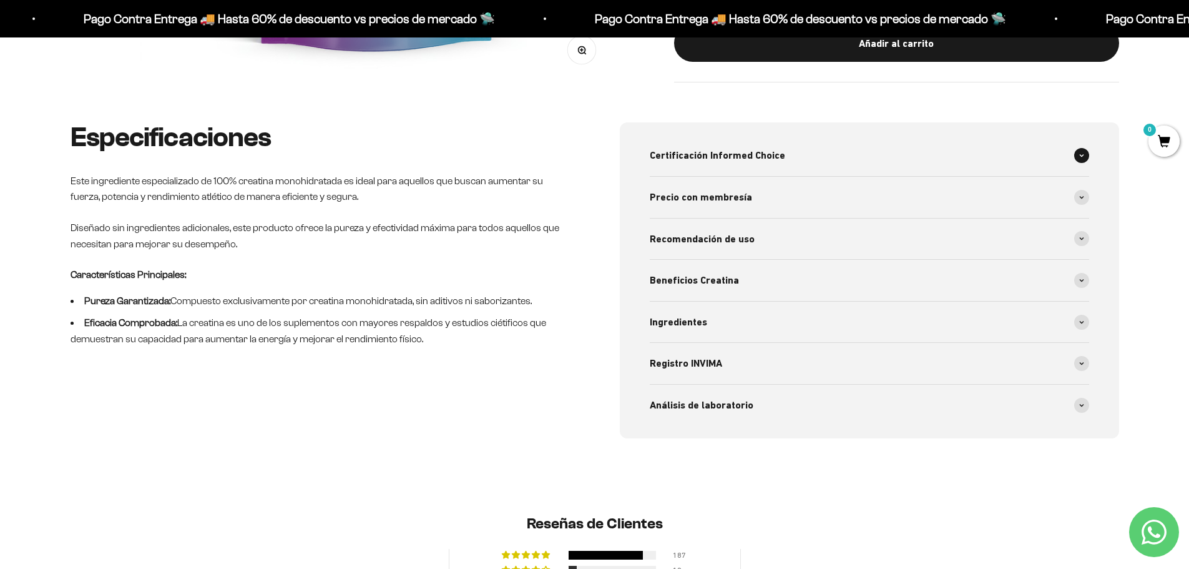 The width and height of the screenshot is (1189, 569). Describe the element at coordinates (320, 301) in the screenshot. I see `li: Compuesto exclusivamente por creatina monohidratada, sin aditivos ni saborizantes.` at that location.